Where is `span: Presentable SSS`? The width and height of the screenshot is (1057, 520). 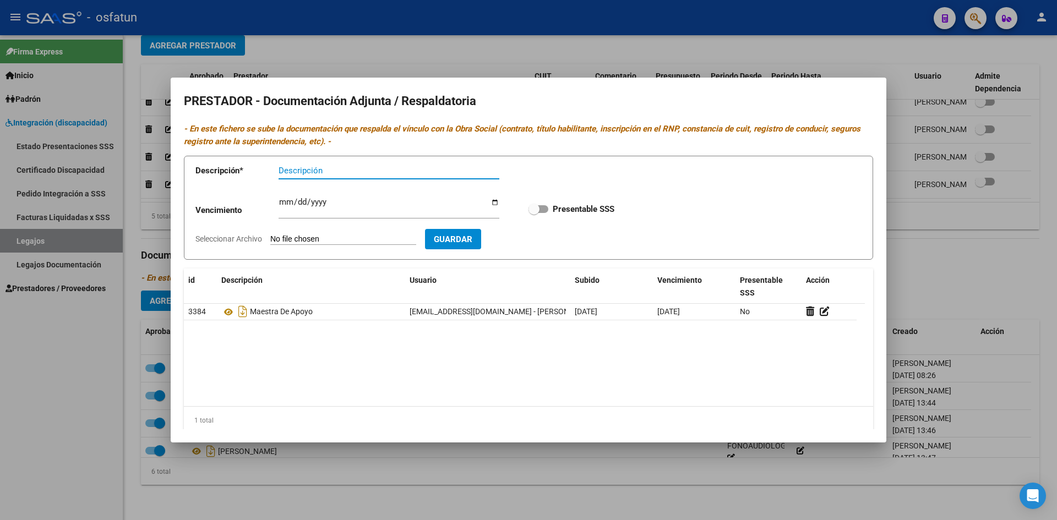
span: Presentable SSS is located at coordinates (761, 286).